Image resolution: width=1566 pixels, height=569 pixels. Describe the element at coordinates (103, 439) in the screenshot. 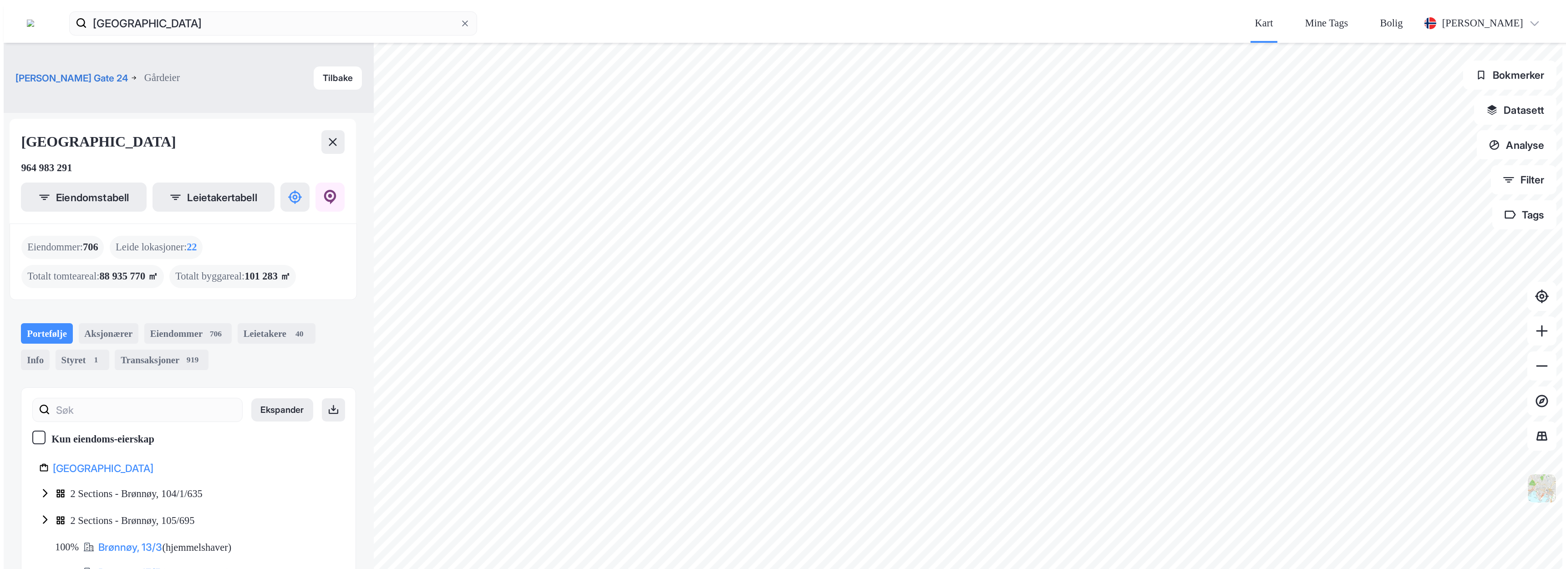

I see `div: Kun eiendoms-eierskap` at that location.